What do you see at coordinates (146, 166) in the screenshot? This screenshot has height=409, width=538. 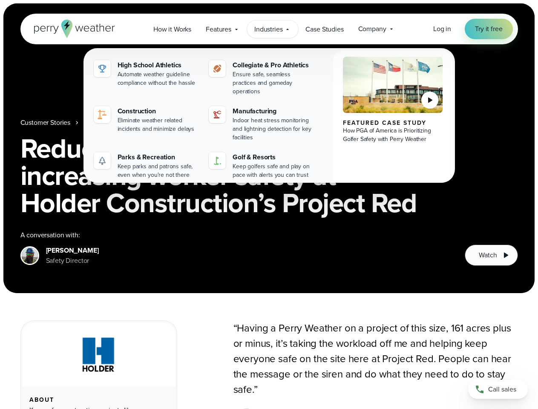 I see `a: Parks & Recreation Keep parks and patrons safe, even when you're not there` at bounding box center [146, 166].